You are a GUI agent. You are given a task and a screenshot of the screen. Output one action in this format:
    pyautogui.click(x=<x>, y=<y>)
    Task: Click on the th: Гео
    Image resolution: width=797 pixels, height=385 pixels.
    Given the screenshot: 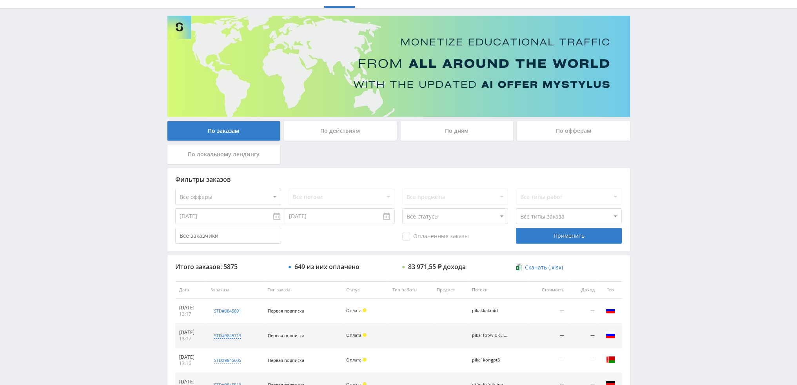 What is the action you would take?
    pyautogui.click(x=610, y=290)
    